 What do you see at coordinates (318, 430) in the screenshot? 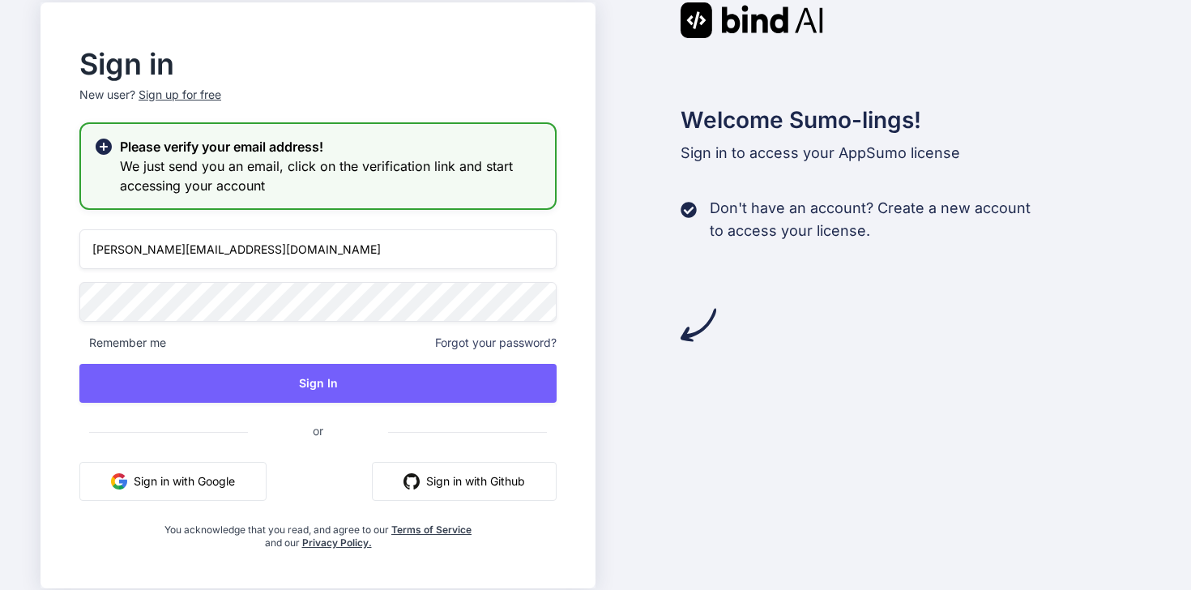
I see `span: or` at bounding box center [318, 430].